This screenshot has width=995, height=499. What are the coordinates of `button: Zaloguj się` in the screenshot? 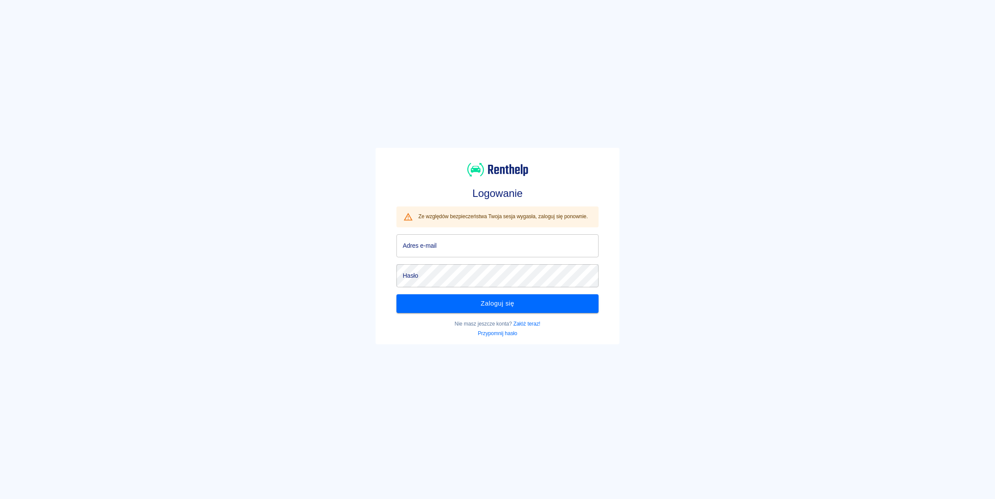 It's located at (497, 303).